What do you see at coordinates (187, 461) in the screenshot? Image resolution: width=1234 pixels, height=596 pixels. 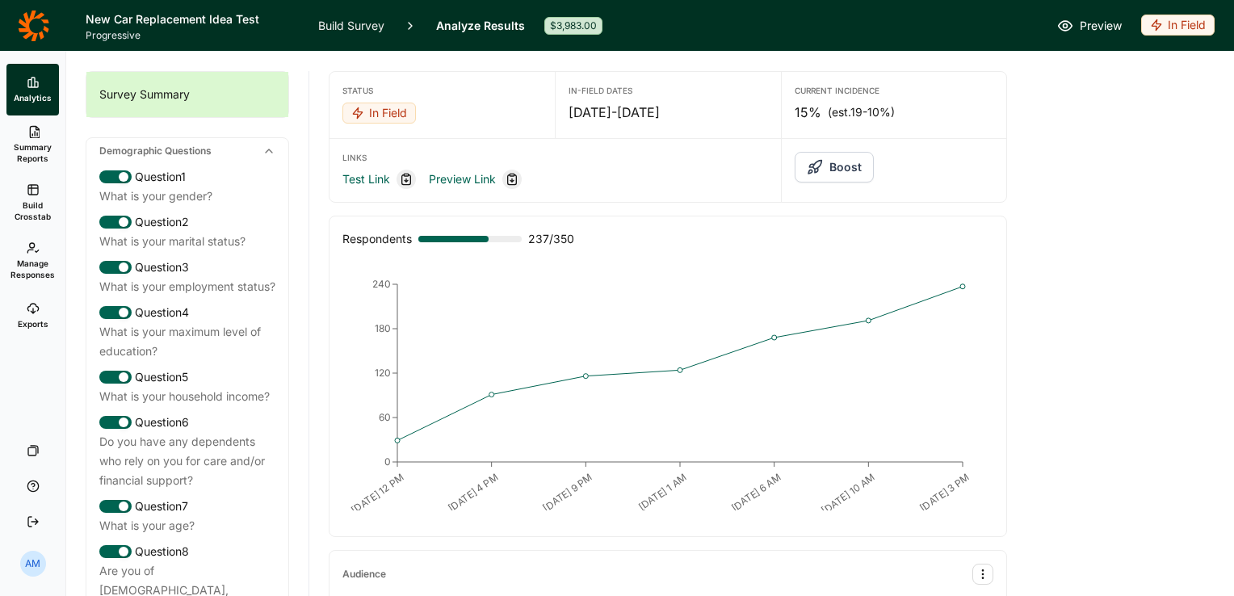 I see `div: Do you have any dependents who rely on you for care and/or financial support?` at bounding box center [187, 461].